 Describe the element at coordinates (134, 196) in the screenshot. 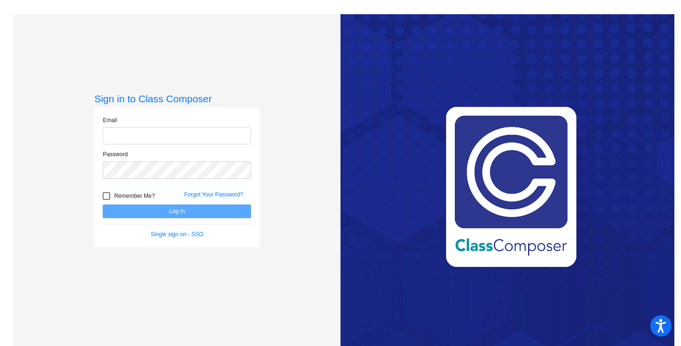

I see `span: Remember Me?` at that location.